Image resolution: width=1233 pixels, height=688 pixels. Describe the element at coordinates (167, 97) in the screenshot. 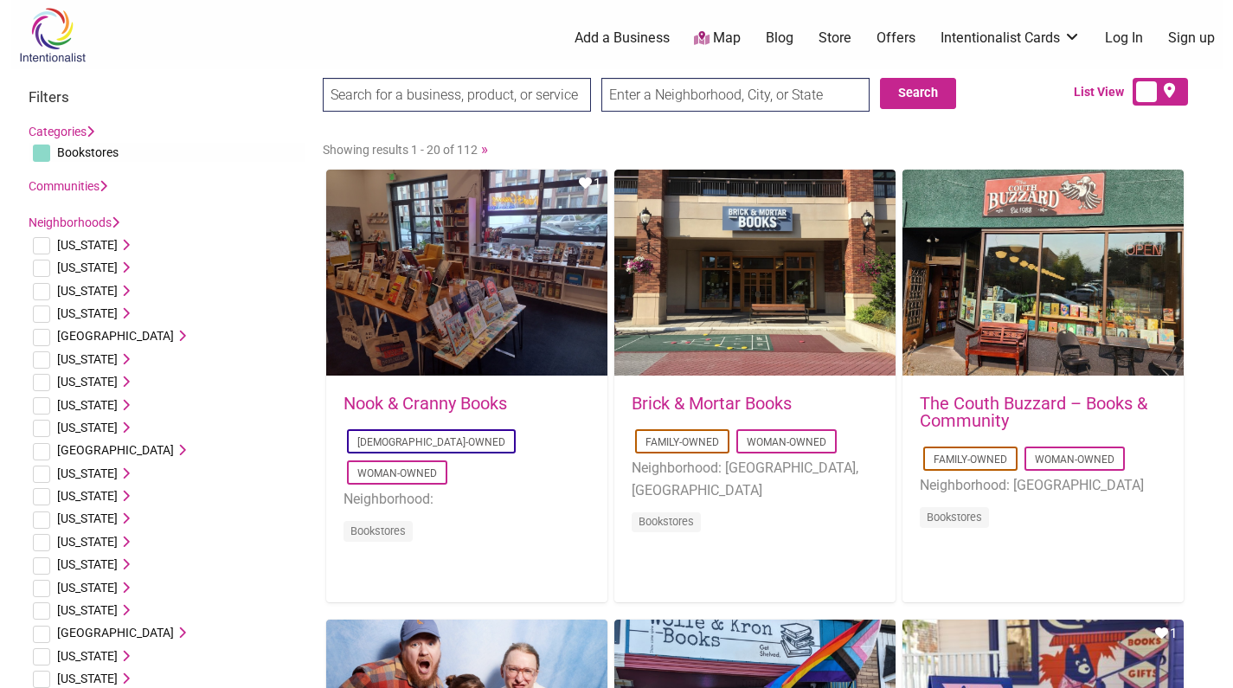

I see `h3: Filters` at that location.